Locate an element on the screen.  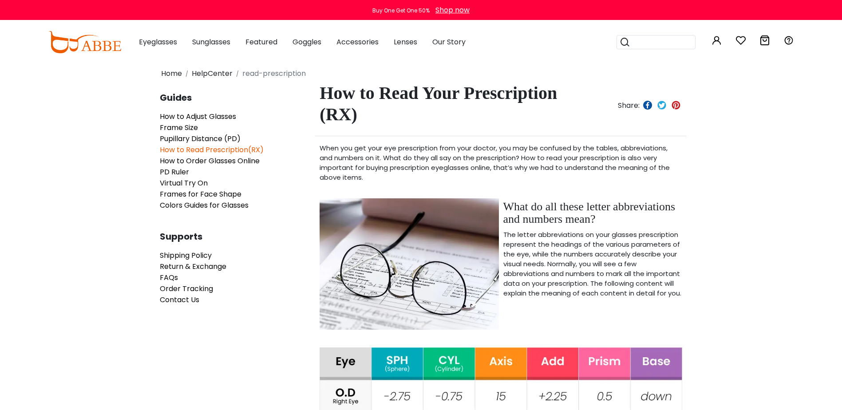
span: Return & Exchange is located at coordinates (193, 266).